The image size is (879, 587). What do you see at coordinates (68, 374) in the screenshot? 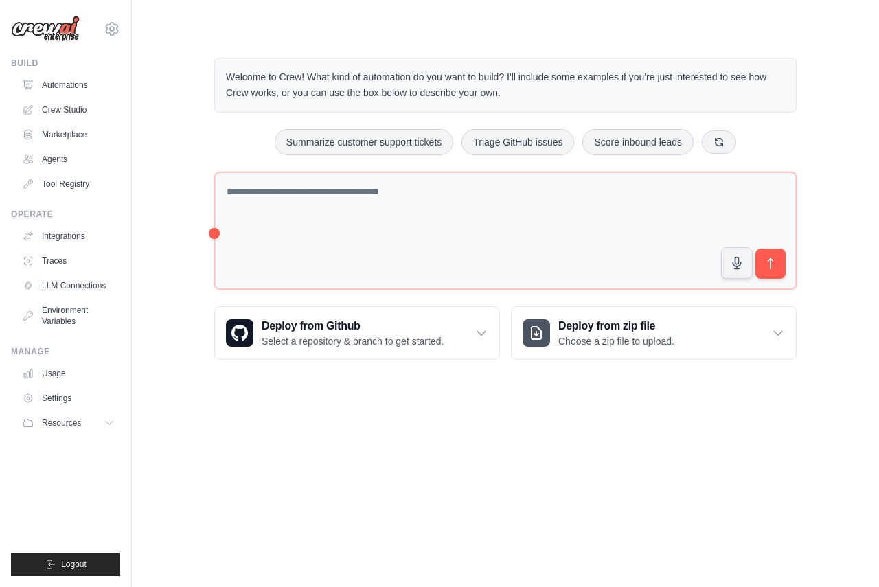
I see `a: Usage` at bounding box center [68, 374].